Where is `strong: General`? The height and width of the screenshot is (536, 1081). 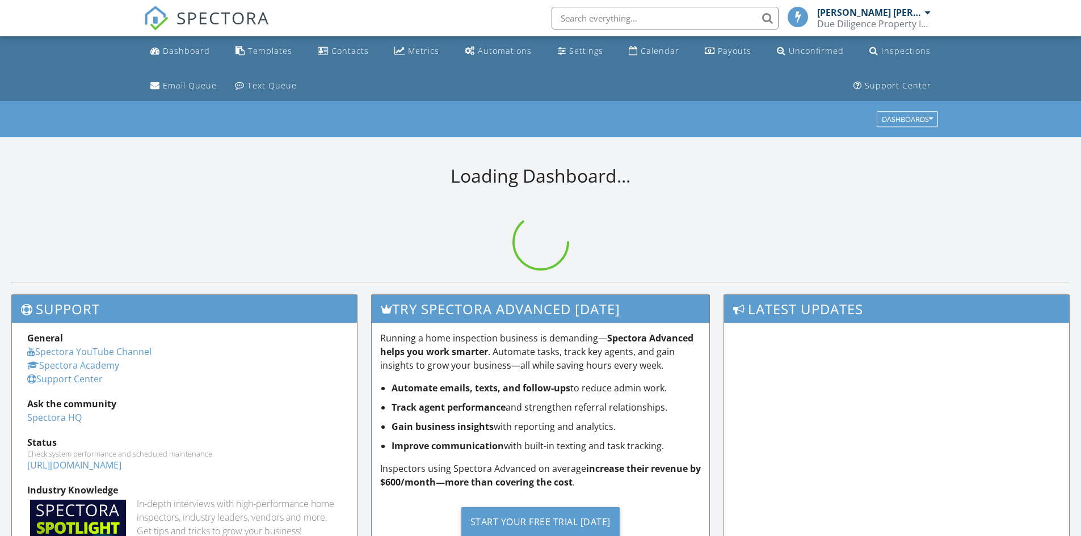
strong: General is located at coordinates (45, 338).